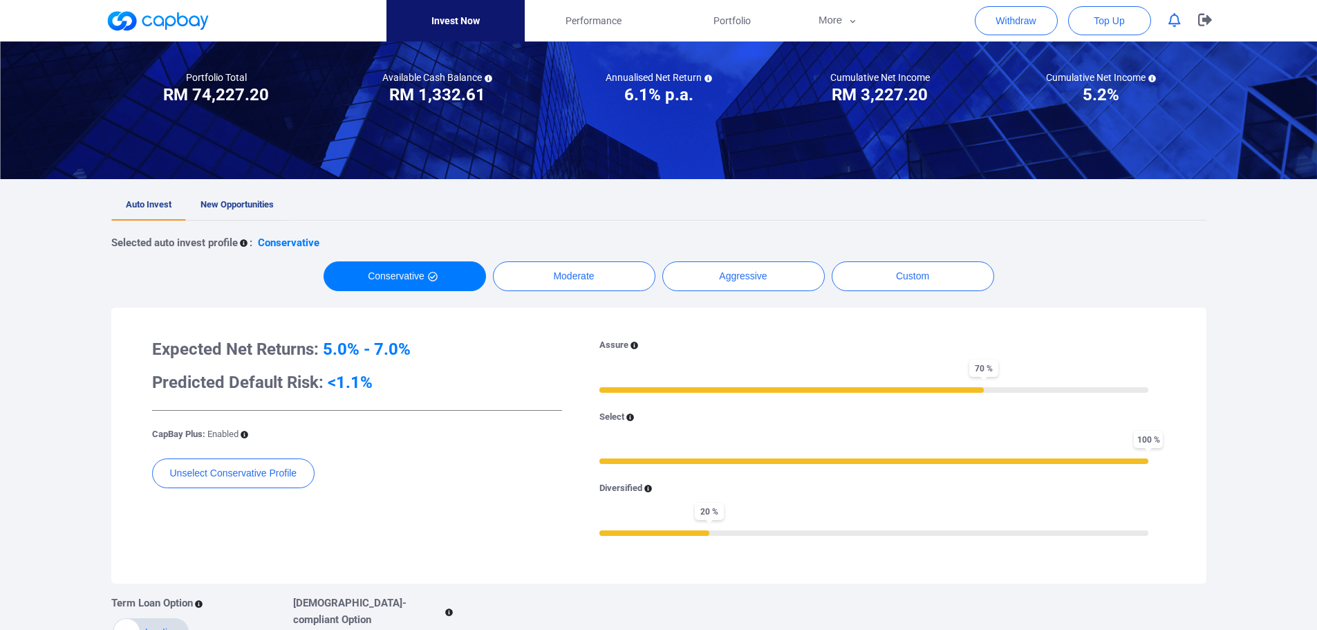 The height and width of the screenshot is (630, 1317). What do you see at coordinates (659, 77) in the screenshot?
I see `h5: Annualised Net Return` at bounding box center [659, 77].